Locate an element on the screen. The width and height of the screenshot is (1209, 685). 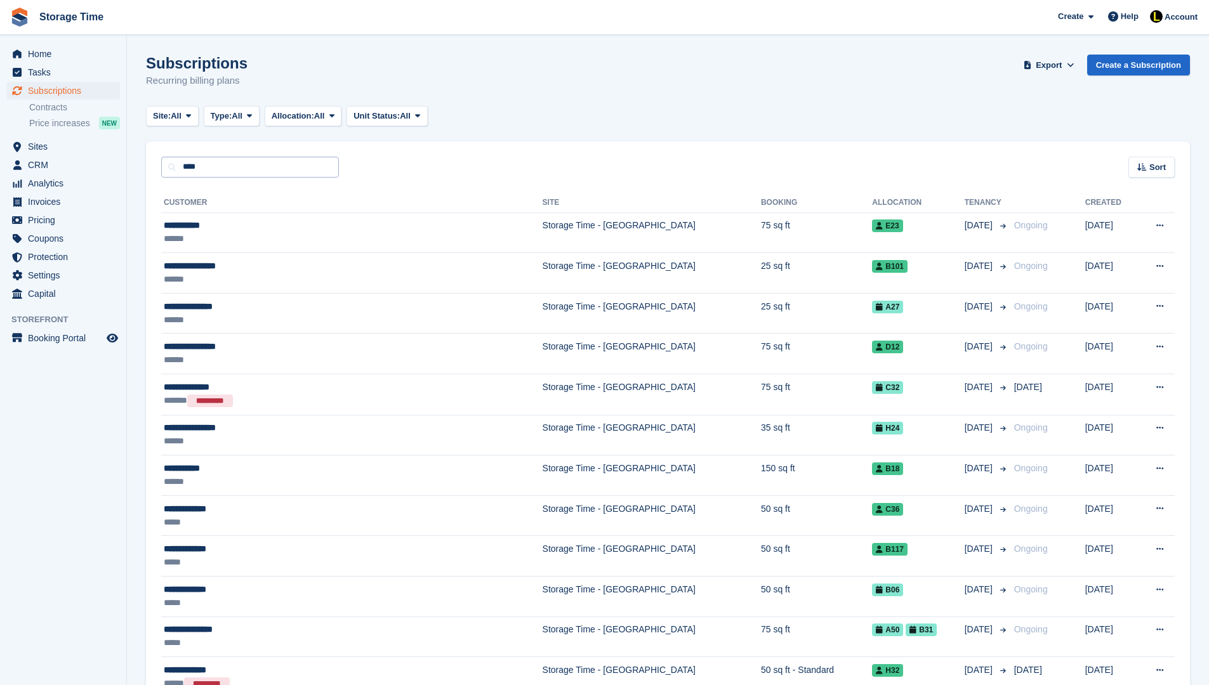
span: Site: is located at coordinates (162, 116).